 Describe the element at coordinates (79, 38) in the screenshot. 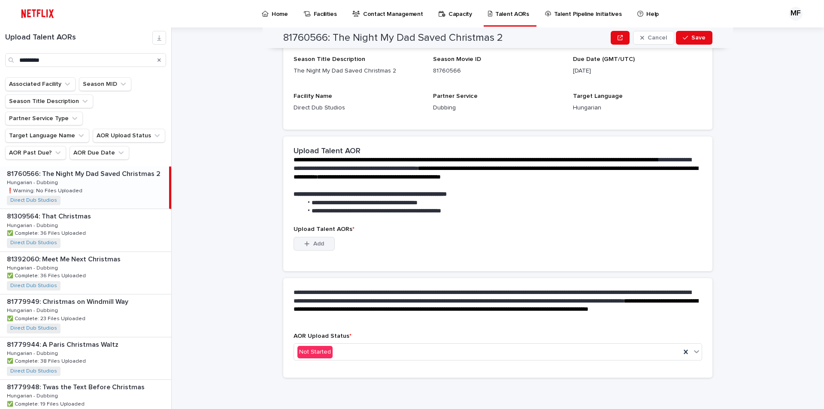

I see `h1: Upload Talent AORs` at that location.